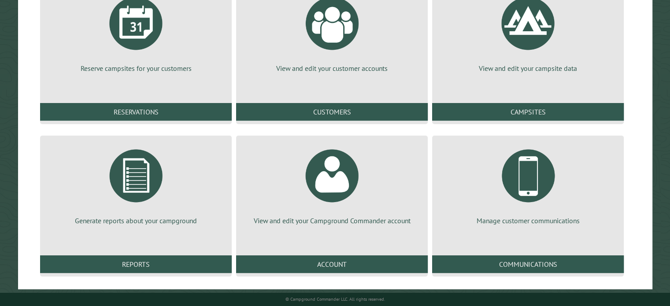 The height and width of the screenshot is (306, 670). I want to click on a: Reports, so click(136, 264).